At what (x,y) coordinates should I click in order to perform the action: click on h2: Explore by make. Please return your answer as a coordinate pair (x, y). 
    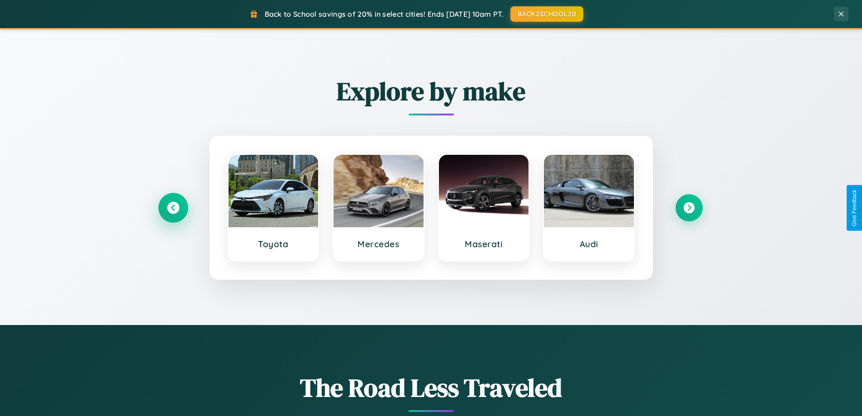
    Looking at the image, I should click on (431, 91).